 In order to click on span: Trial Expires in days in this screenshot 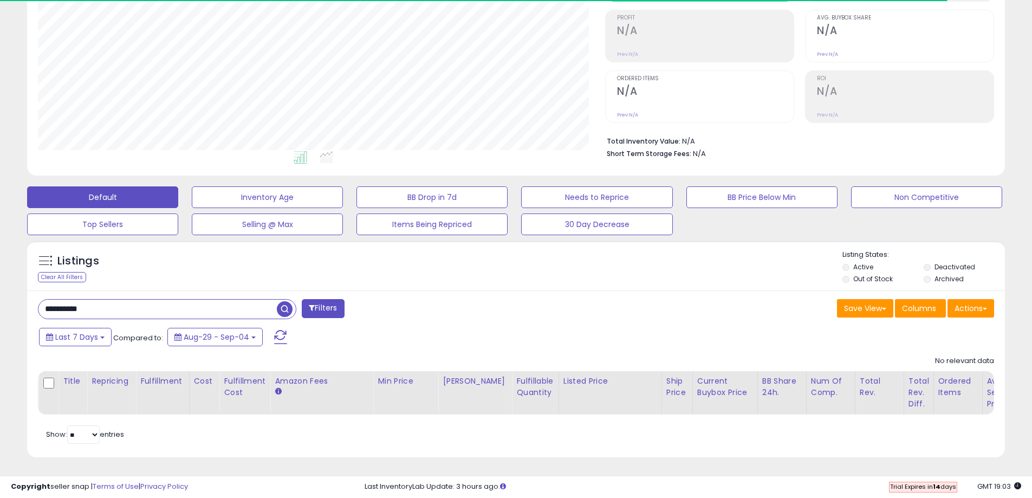, I will do `click(923, 487)`.